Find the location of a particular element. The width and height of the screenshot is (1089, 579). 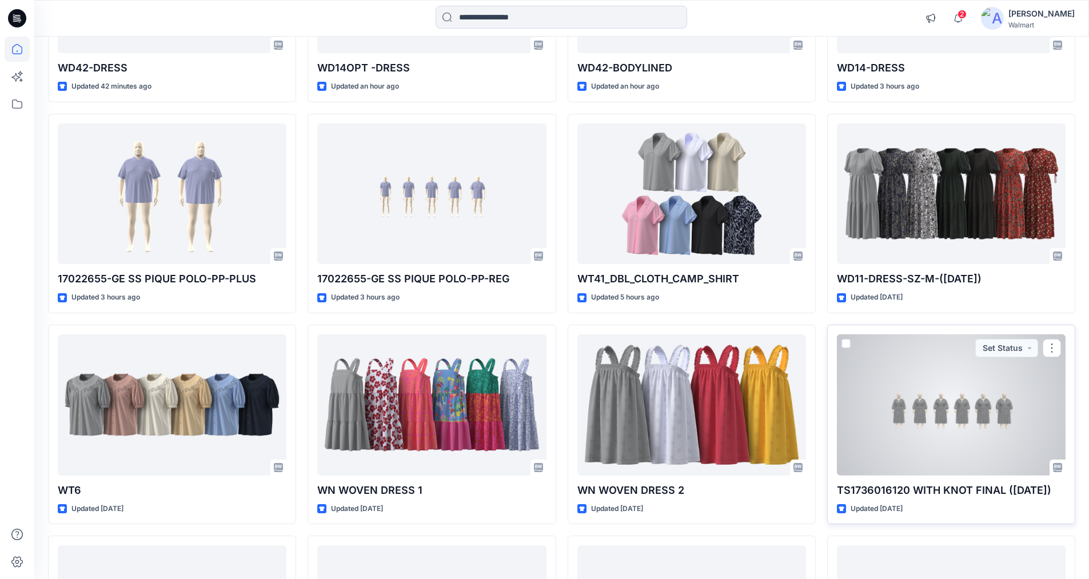

a: WT6 is located at coordinates (172, 405).